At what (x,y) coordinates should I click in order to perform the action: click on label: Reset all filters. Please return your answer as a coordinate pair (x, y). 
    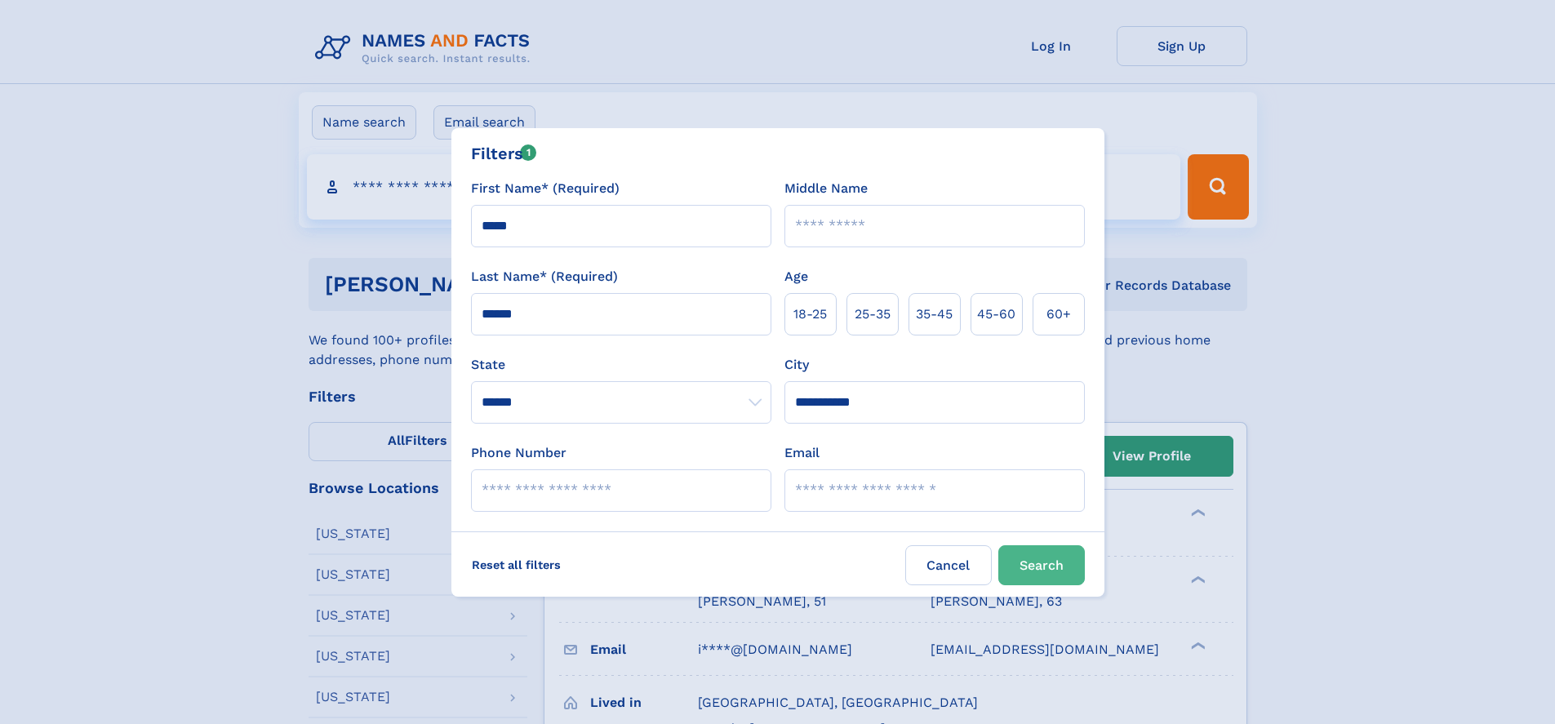
    Looking at the image, I should click on (516, 565).